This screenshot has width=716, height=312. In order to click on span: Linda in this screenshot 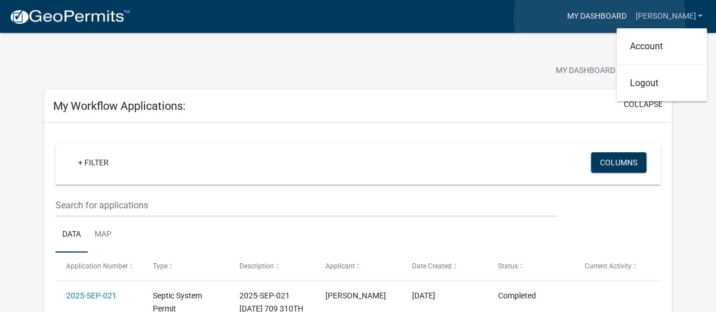, I will do `click(355, 295)`.